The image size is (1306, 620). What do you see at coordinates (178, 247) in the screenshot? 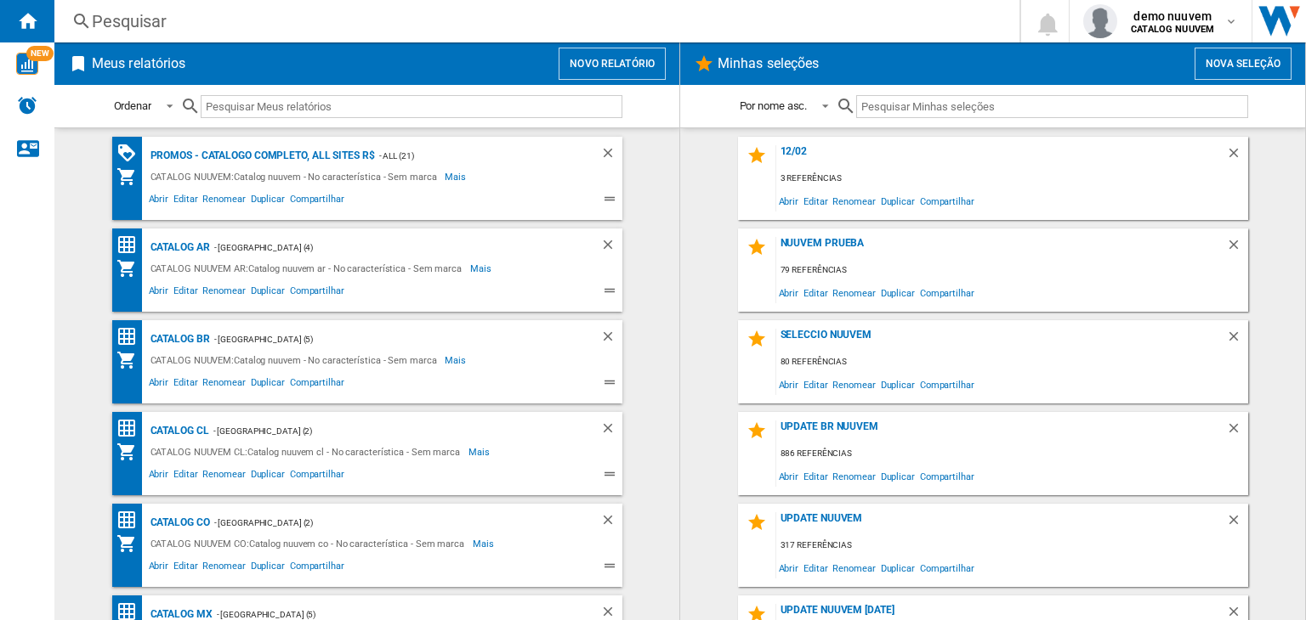
I see `div: CATALOG AR` at bounding box center [178, 247].